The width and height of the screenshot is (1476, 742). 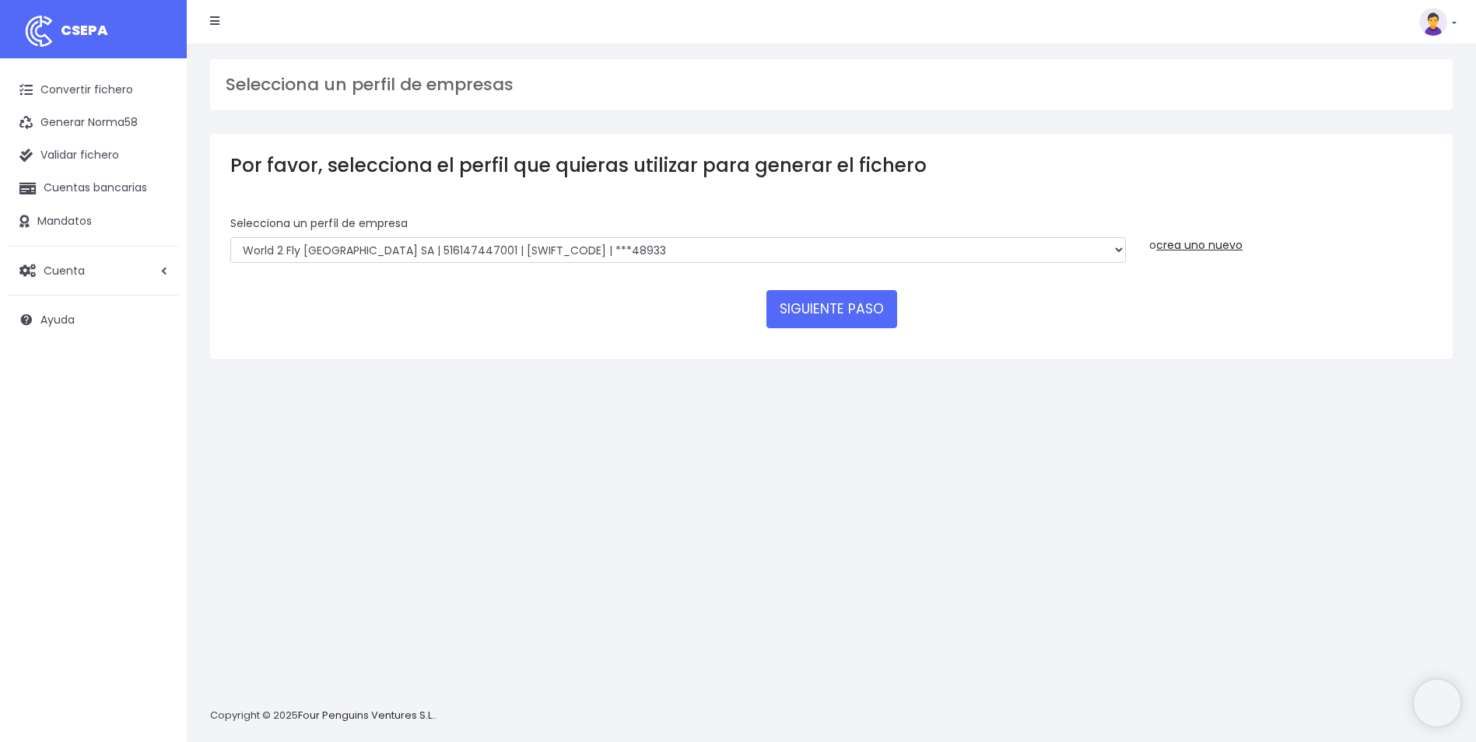 I want to click on button: SIGUIENTE PASO, so click(x=832, y=309).